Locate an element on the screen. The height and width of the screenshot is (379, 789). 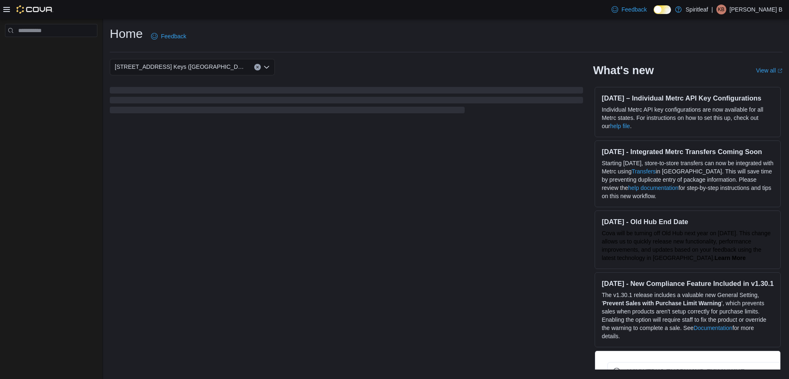
h1: Home is located at coordinates (126, 34).